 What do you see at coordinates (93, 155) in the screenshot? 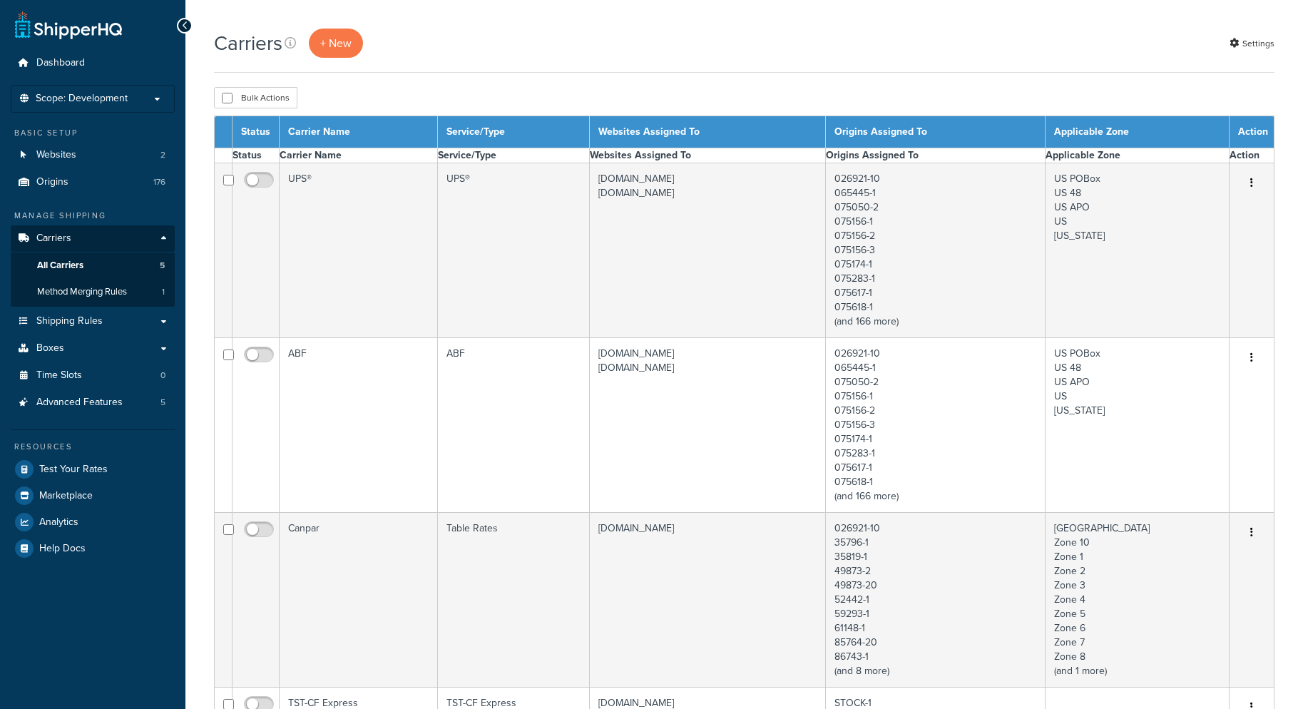
I see `a: Websites 2` at bounding box center [93, 155].